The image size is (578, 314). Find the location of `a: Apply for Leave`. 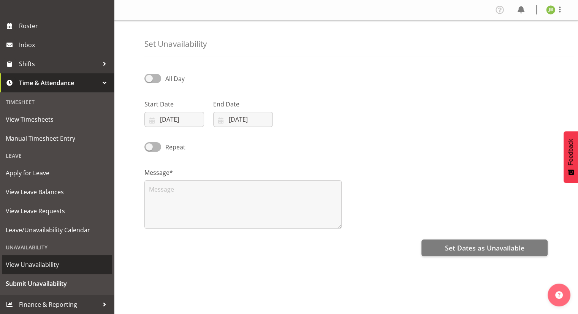

a: Apply for Leave is located at coordinates (57, 173).